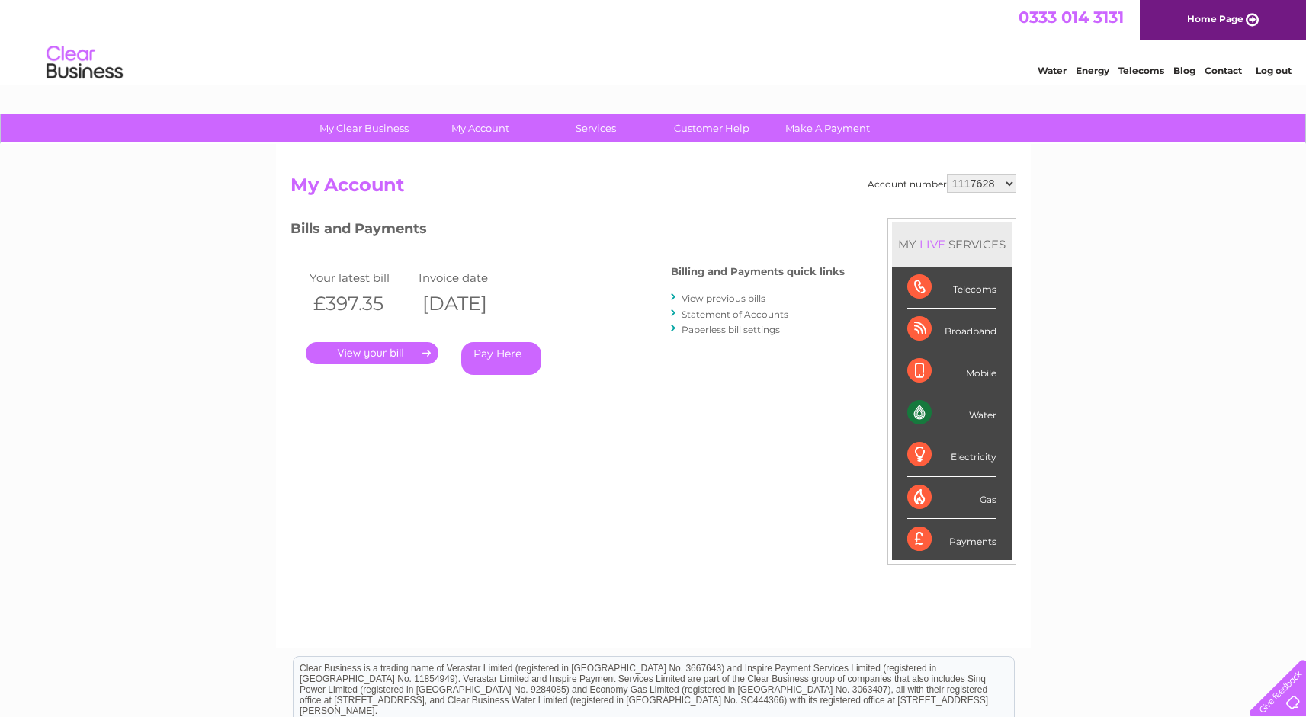 This screenshot has height=717, width=1306. I want to click on h3: Bills and Payments, so click(567, 231).